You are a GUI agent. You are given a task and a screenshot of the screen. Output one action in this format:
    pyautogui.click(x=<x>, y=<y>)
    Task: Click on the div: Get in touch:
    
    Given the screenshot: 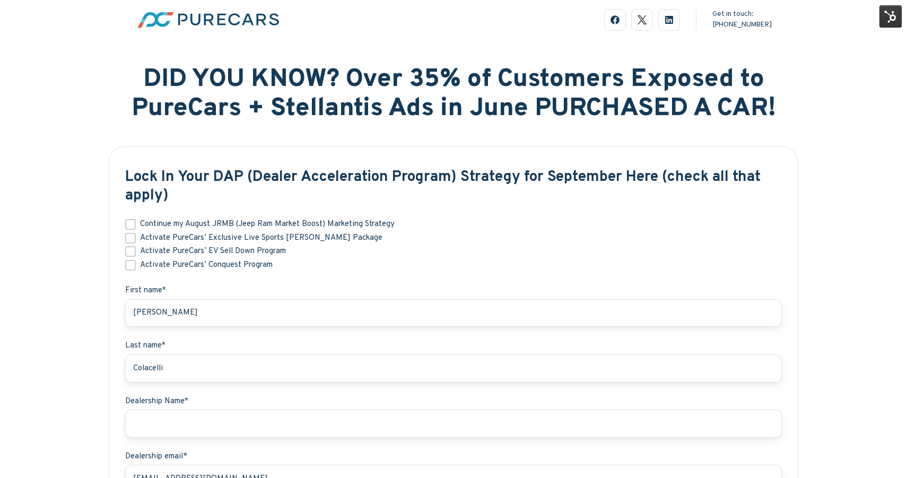 What is the action you would take?
    pyautogui.click(x=742, y=20)
    